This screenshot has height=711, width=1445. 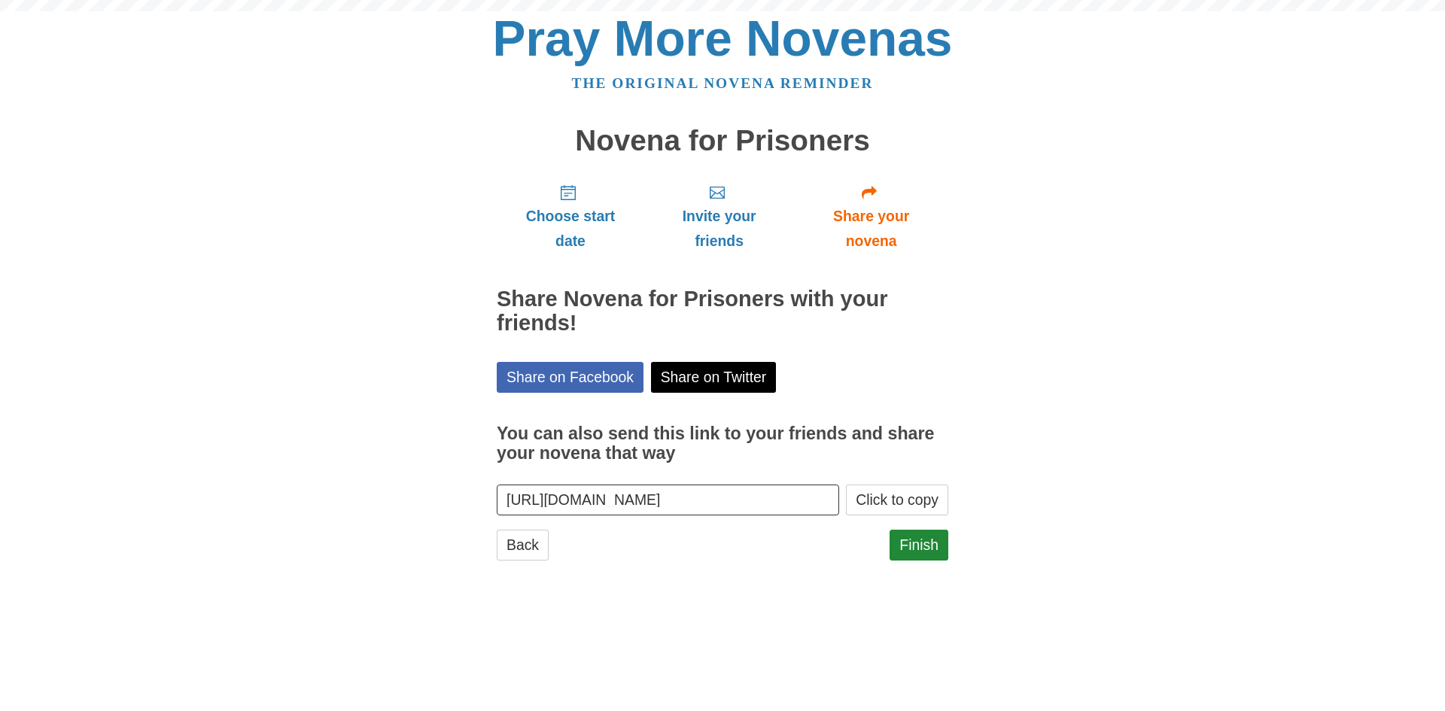 I want to click on h1: Novena for Prisoners, so click(x=722, y=141).